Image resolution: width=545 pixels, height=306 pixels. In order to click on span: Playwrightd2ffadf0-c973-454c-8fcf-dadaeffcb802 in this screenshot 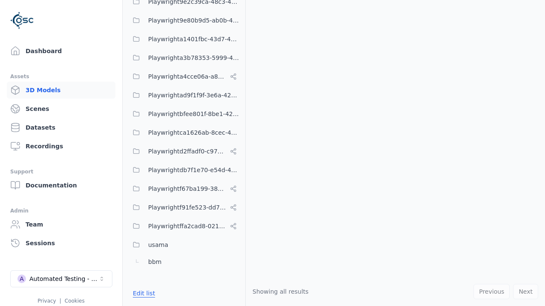, I will do `click(187, 152)`.